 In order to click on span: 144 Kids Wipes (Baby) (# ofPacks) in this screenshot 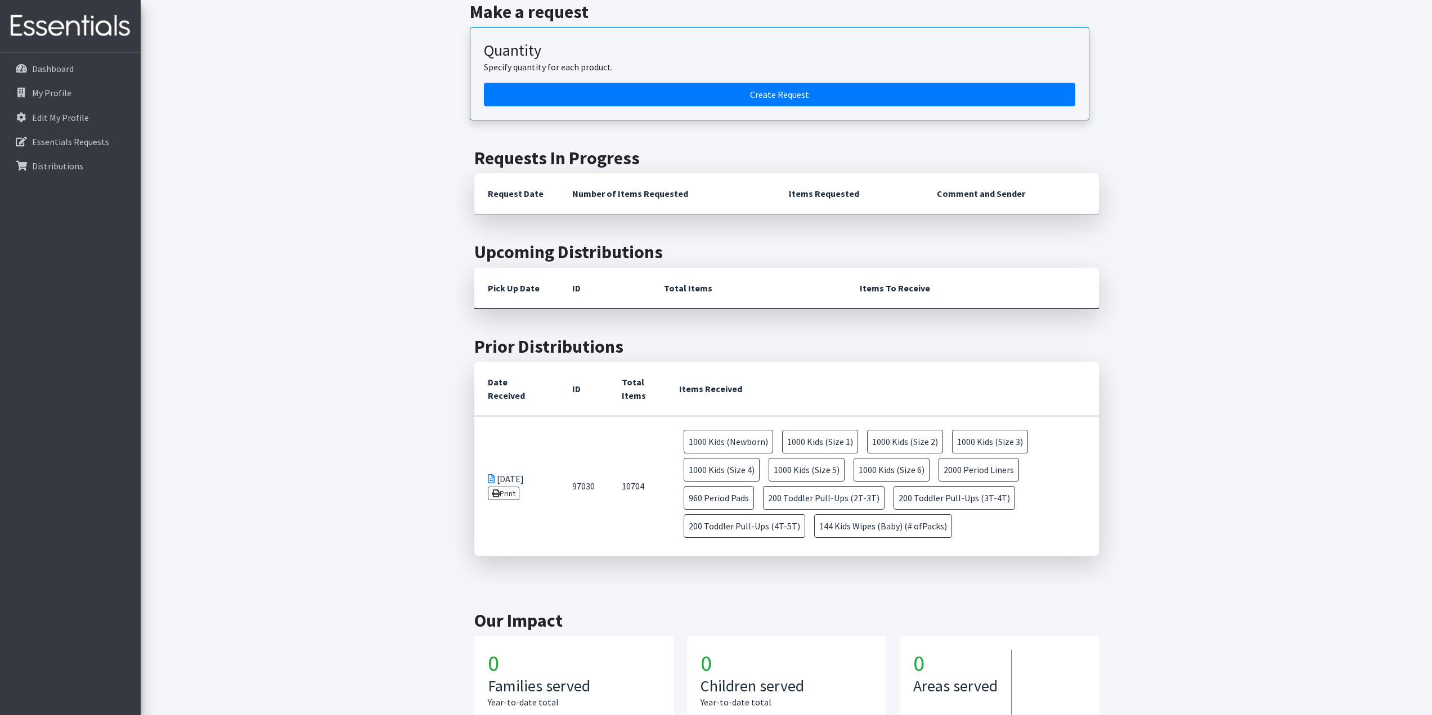, I will do `click(883, 526)`.